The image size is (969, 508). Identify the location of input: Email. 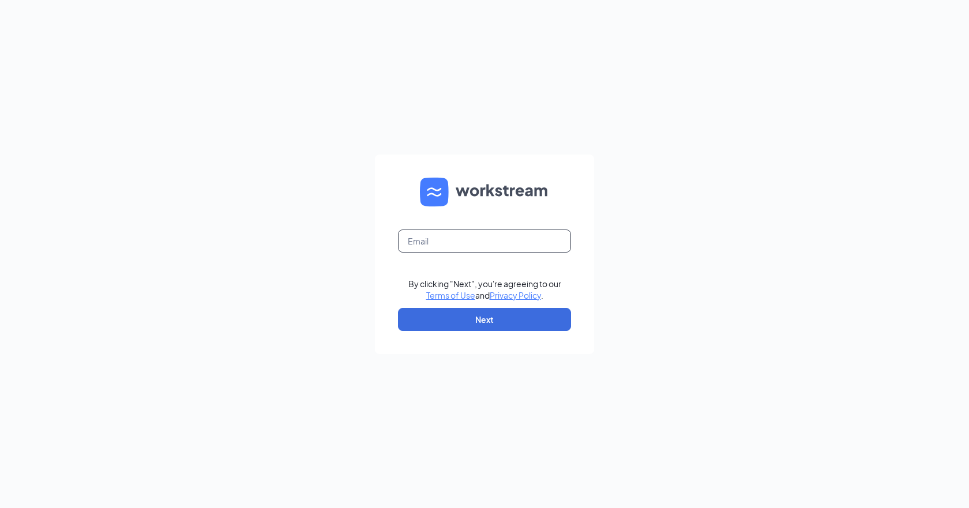
(485, 241).